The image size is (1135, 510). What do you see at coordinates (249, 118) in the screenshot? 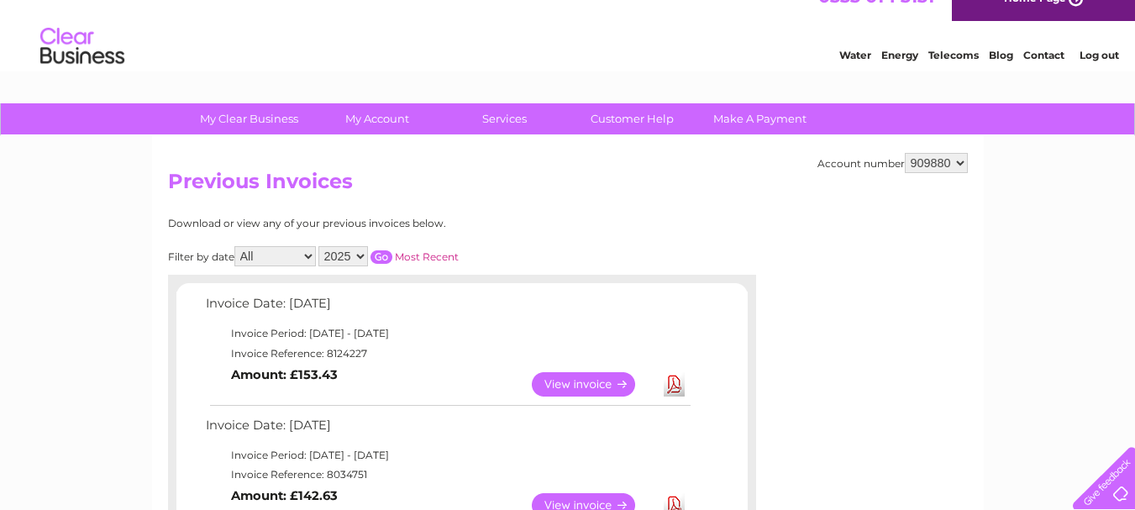
I see `a: My Clear Business` at bounding box center [249, 118].